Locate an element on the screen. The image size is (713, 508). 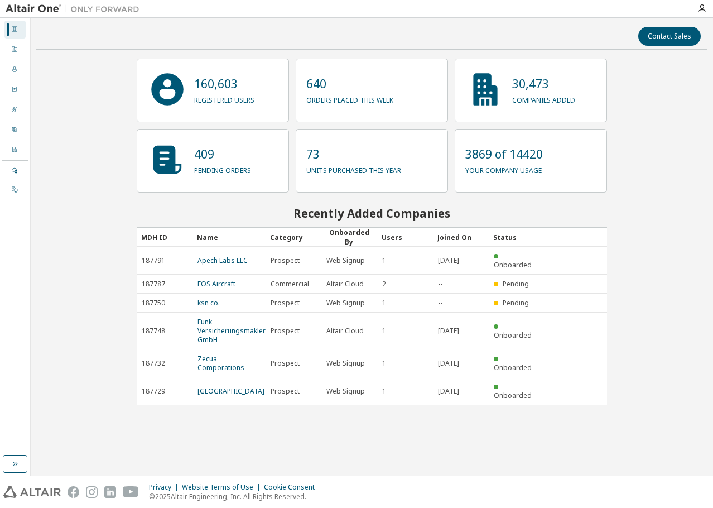
img: Altair One is located at coordinates (75, 9).